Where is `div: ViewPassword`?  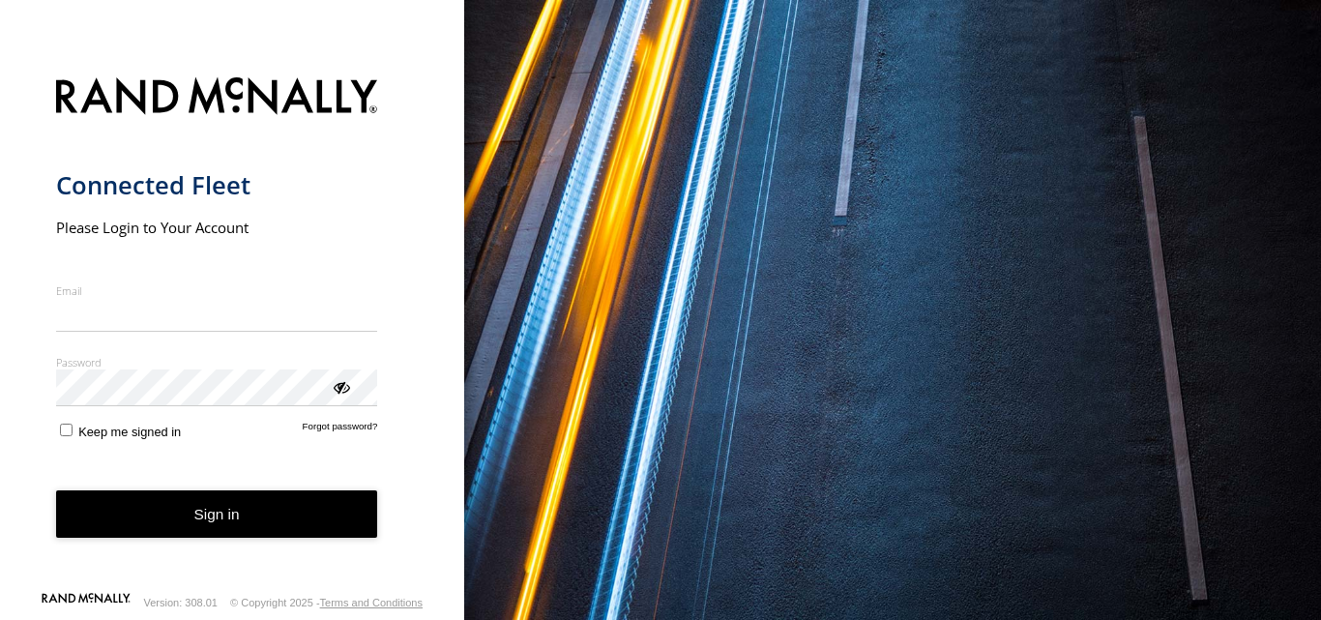 div: ViewPassword is located at coordinates (340, 386).